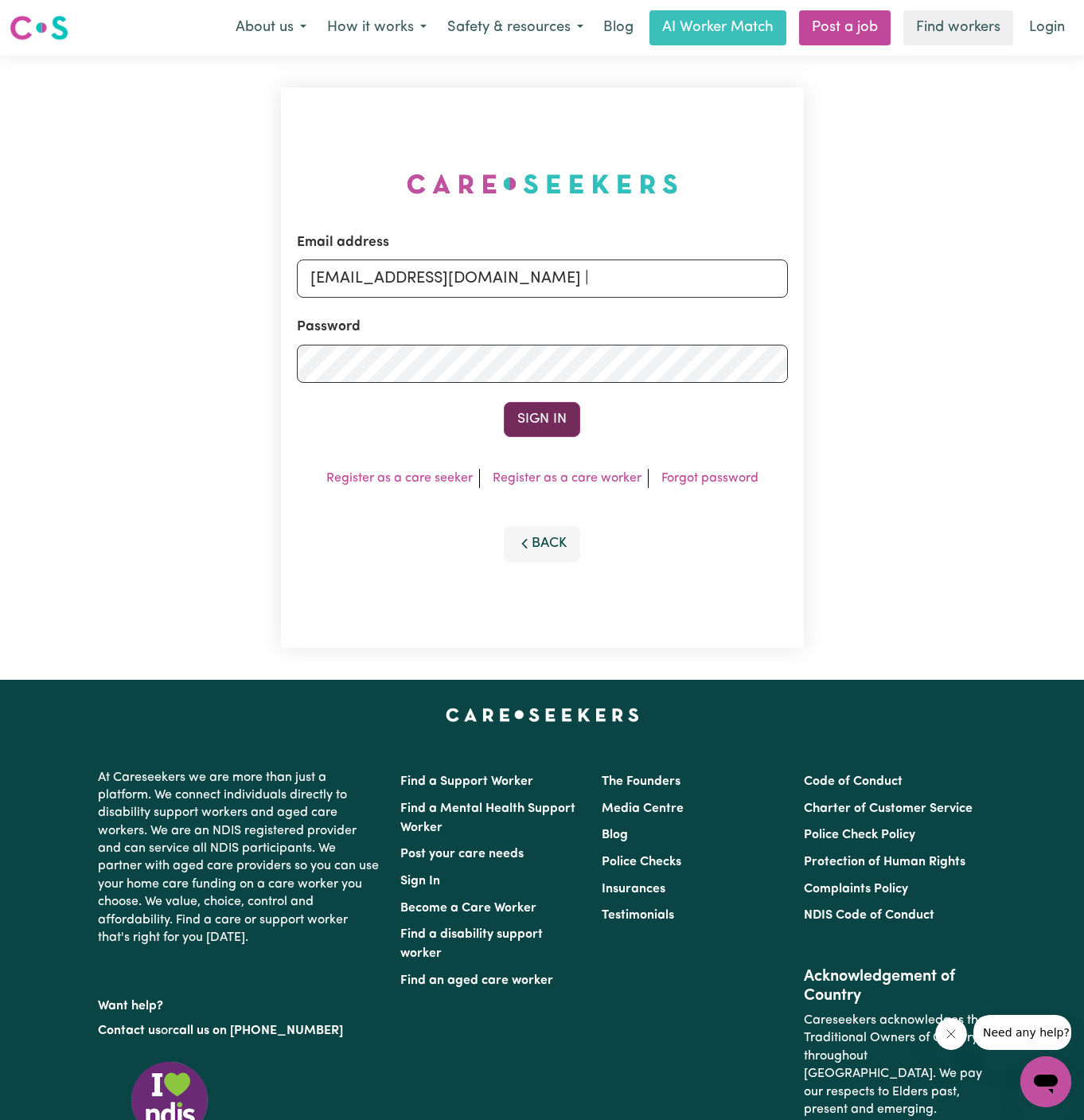 The image size is (1084, 1120). Describe the element at coordinates (462, 854) in the screenshot. I see `a: Post your care needs` at that location.